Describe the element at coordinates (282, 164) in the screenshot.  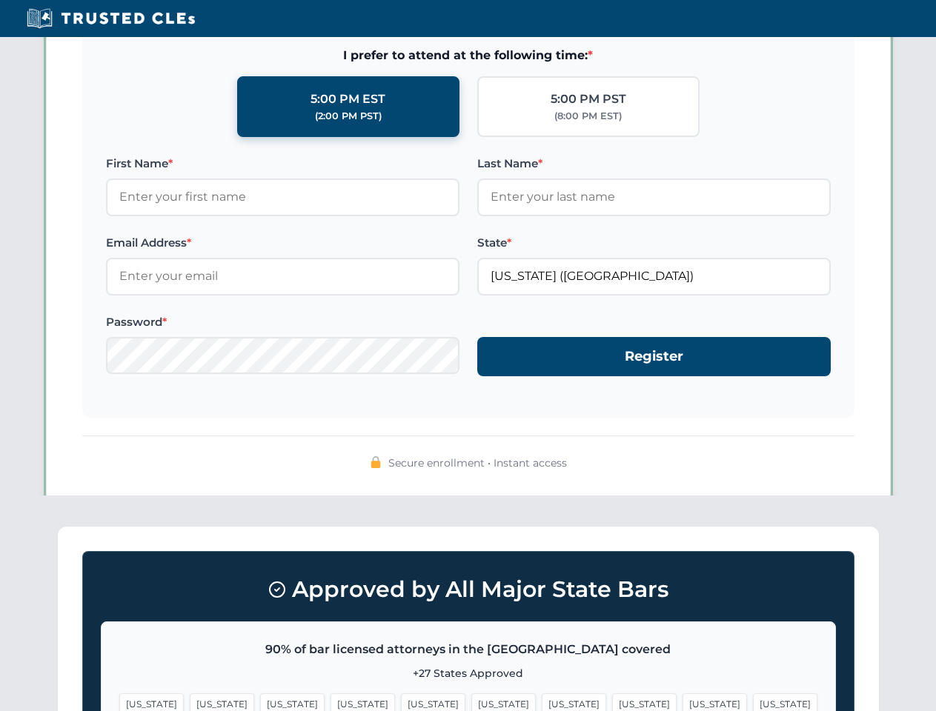
I see `label: First Name` at that location.